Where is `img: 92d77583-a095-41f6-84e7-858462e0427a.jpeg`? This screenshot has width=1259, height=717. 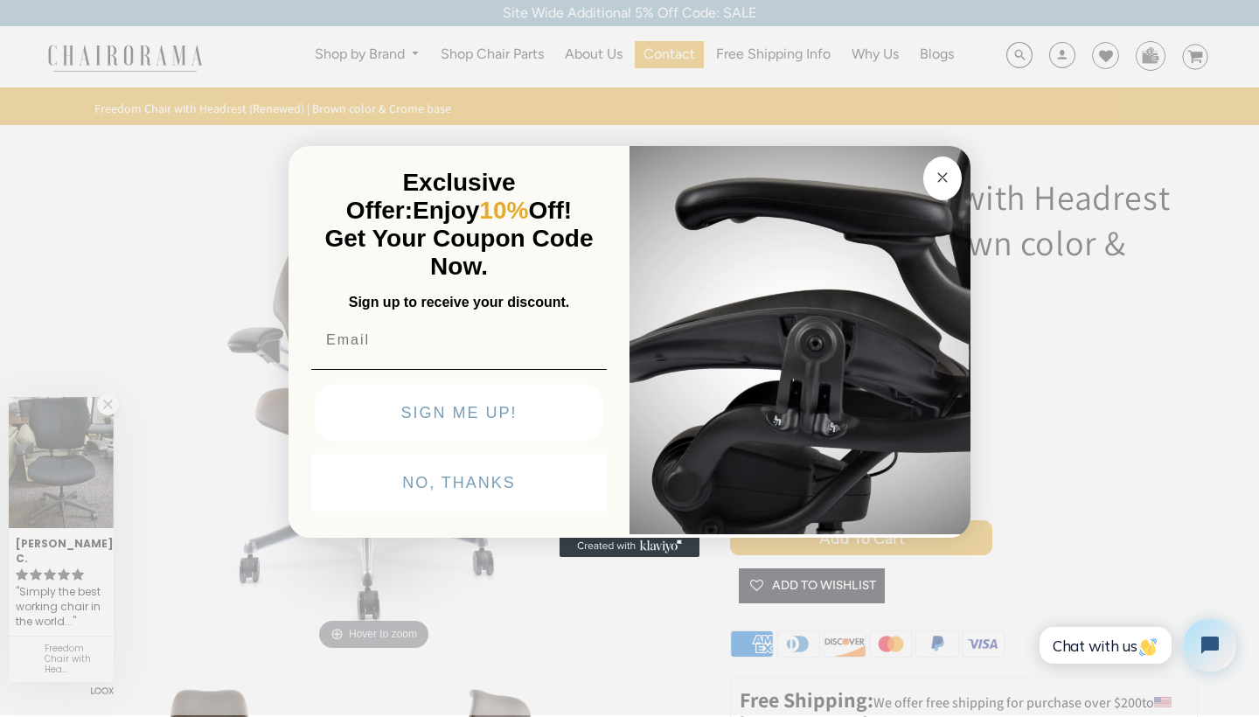 img: 92d77583-a095-41f6-84e7-858462e0427a.jpeg is located at coordinates (800, 338).